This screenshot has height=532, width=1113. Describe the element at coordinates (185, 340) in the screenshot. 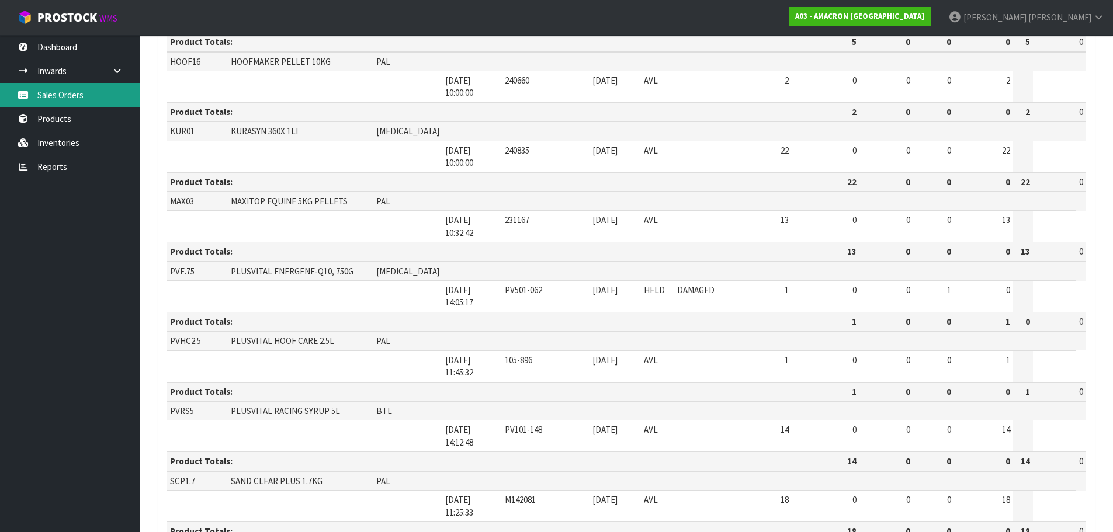

I see `span: PVHC2.5` at that location.